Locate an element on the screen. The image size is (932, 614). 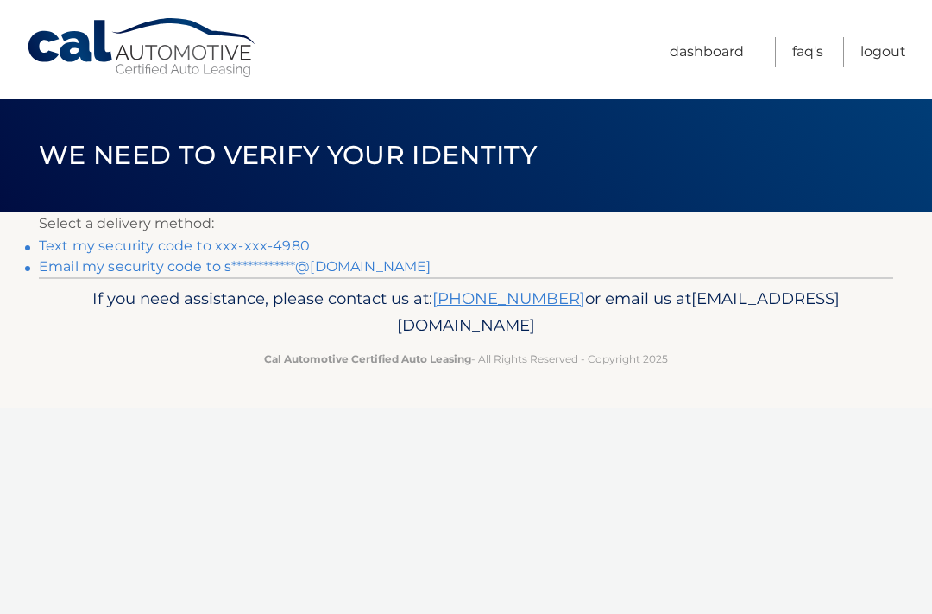
a: FAQ's is located at coordinates (808, 52).